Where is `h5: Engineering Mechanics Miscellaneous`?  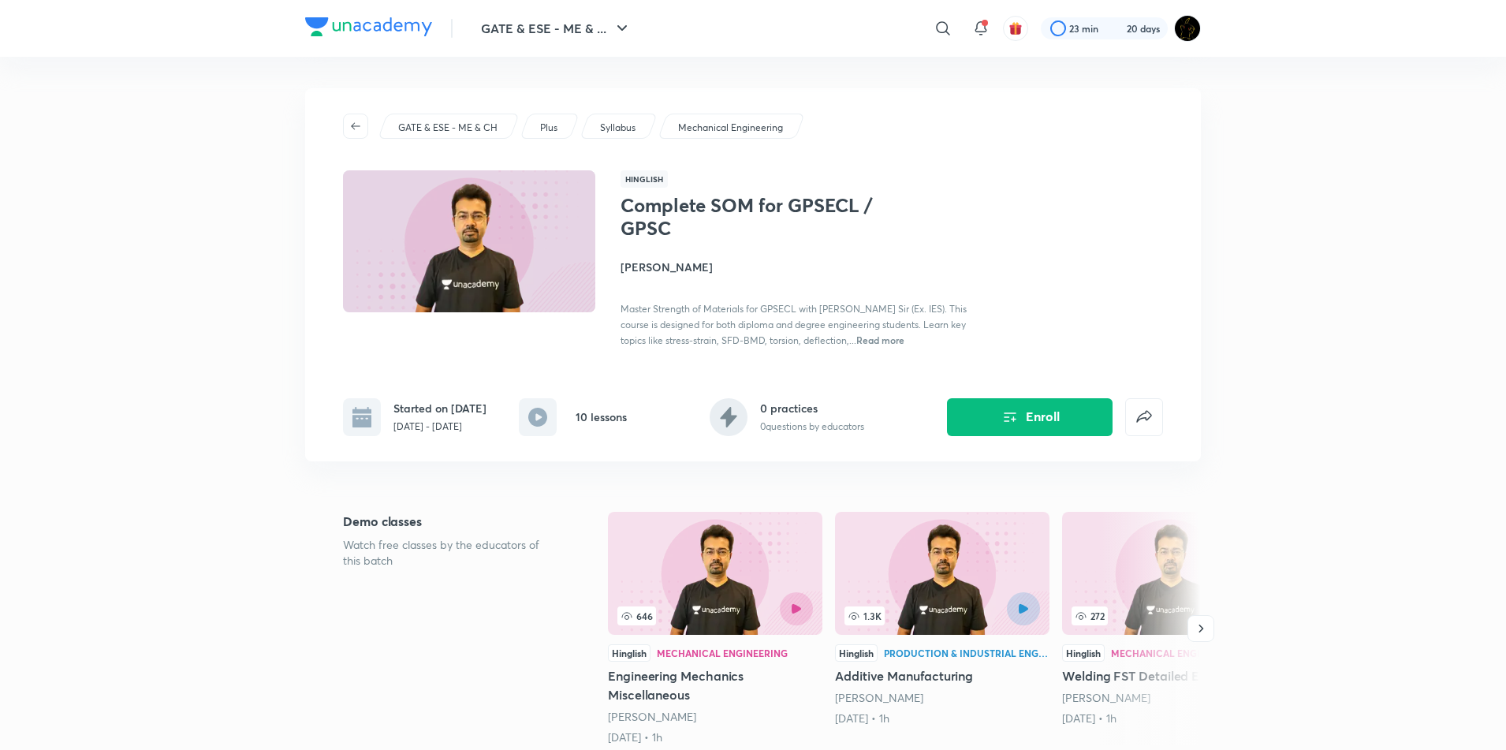 h5: Engineering Mechanics Miscellaneous is located at coordinates (715, 685).